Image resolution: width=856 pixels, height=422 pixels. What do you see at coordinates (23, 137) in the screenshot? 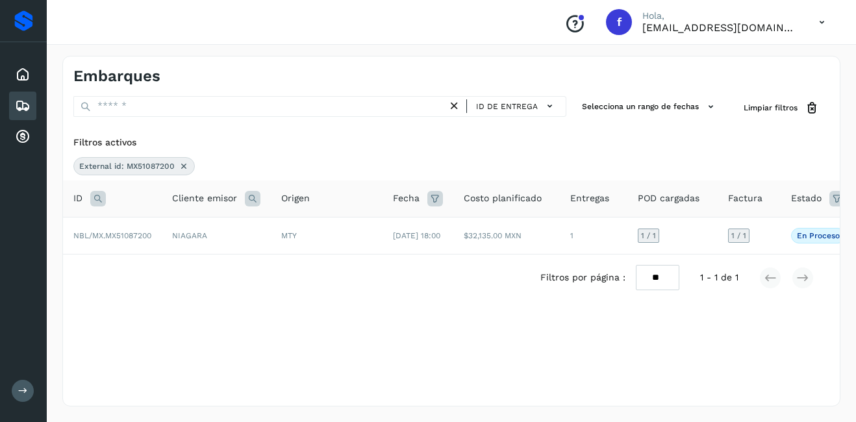
I see `div: Cuentas por cobrar` at bounding box center [23, 137].